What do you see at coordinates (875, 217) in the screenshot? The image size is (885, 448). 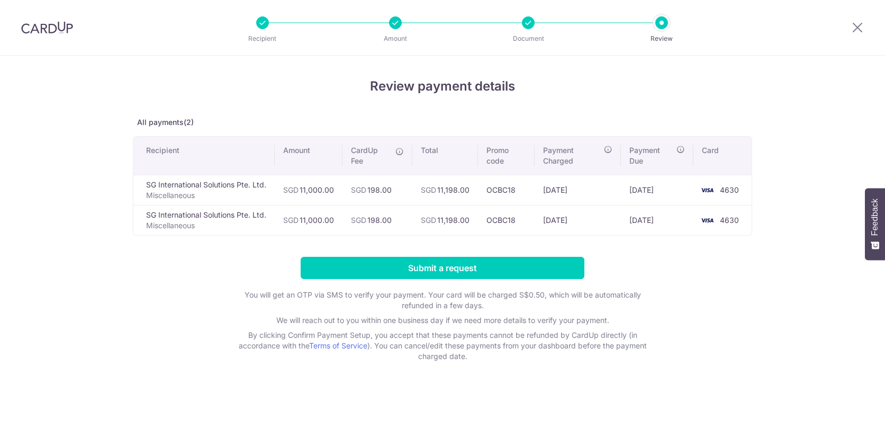 I see `span: Feedback` at bounding box center [875, 217].